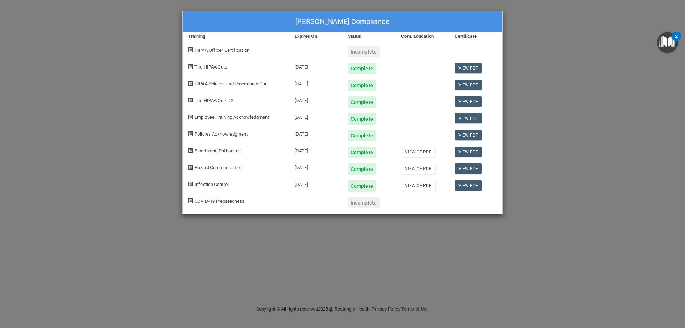 The height and width of the screenshot is (328, 685). I want to click on div: Cont. Education, so click(422, 36).